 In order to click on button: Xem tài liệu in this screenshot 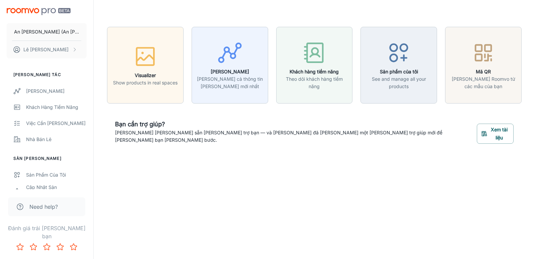, I will do `click(496, 134)`.